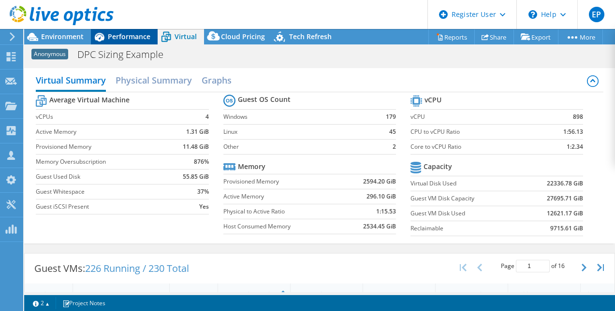  What do you see at coordinates (71, 81) in the screenshot?
I see `h2: Virtual Summary` at bounding box center [71, 81].